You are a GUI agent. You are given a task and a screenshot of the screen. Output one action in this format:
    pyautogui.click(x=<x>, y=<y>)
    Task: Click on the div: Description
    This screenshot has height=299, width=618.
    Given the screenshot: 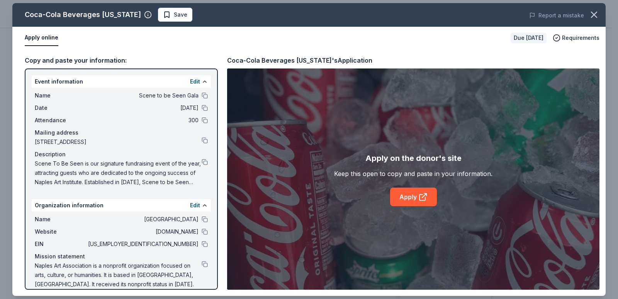 What is the action you would take?
    pyautogui.click(x=121, y=154)
    